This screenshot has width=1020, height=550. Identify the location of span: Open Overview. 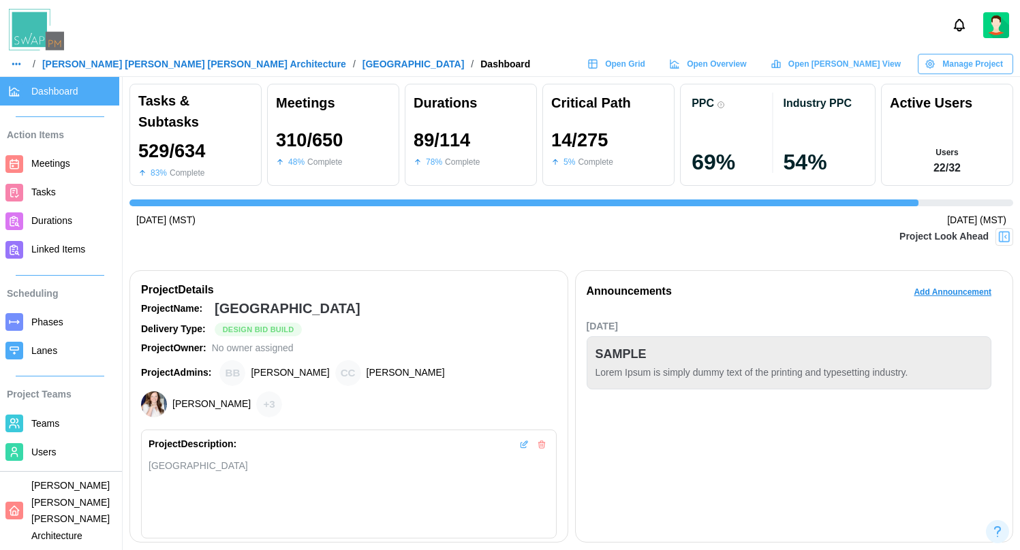
(716, 64).